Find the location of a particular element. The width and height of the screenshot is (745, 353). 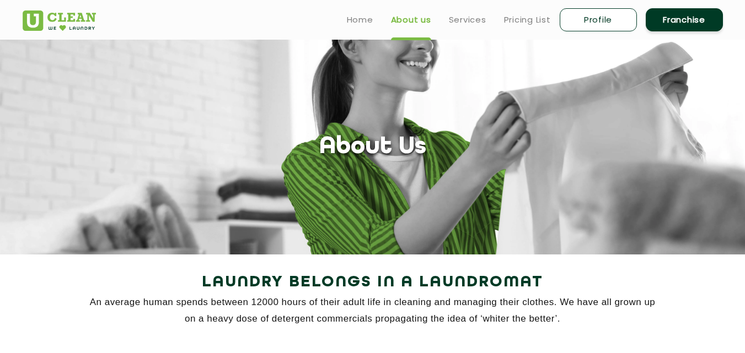

h2: Laundry Belongs in a Laundromat is located at coordinates (373, 283).